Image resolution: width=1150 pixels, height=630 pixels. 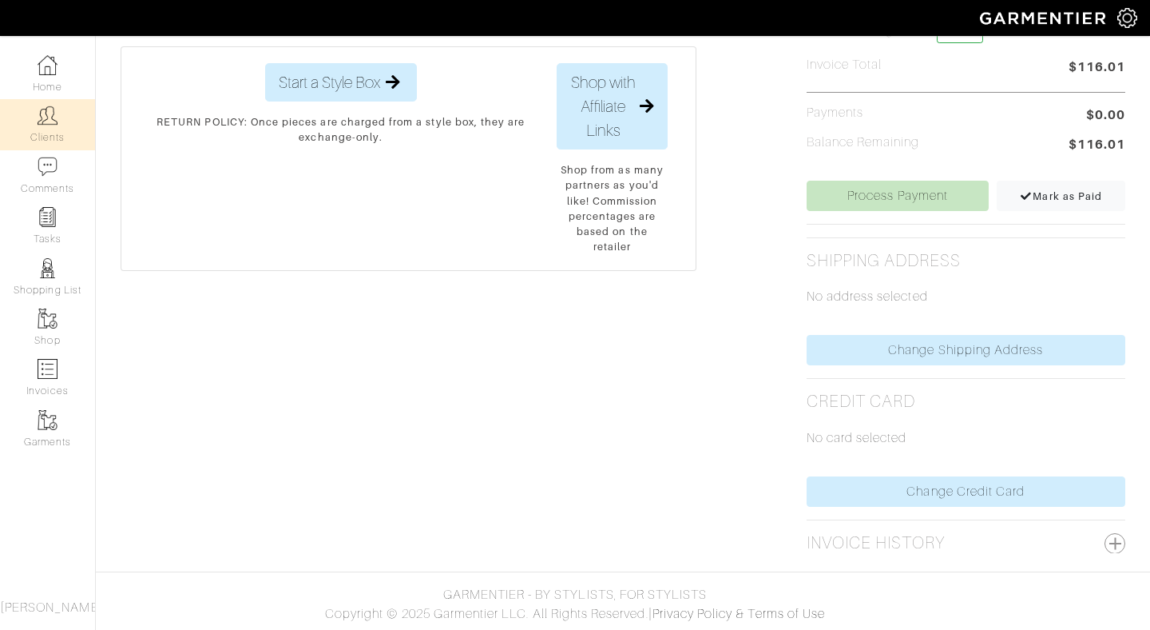 I want to click on p: No address selected, so click(x=966, y=296).